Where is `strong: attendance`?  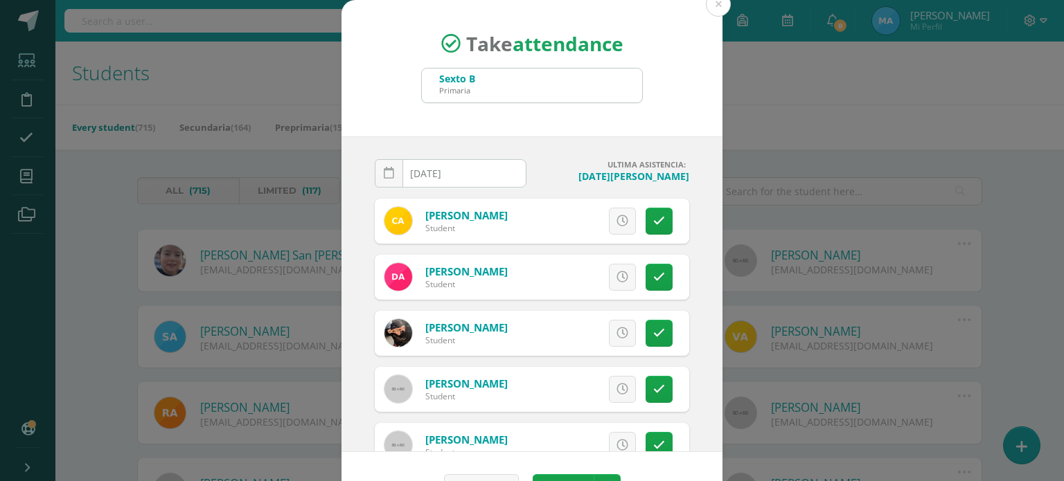
strong: attendance is located at coordinates (568, 44).